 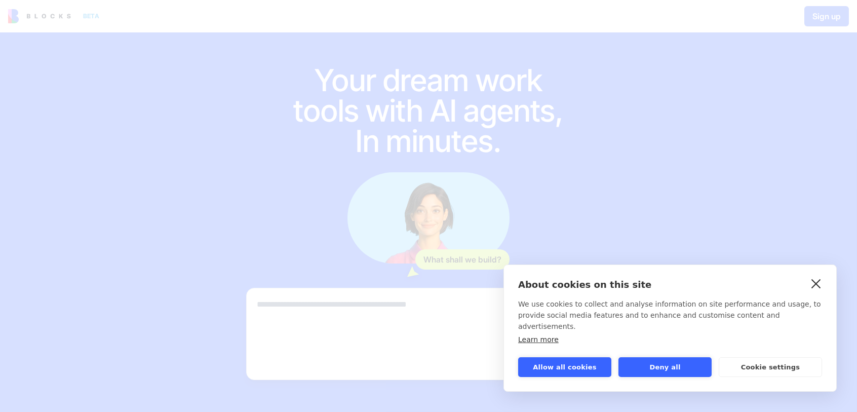 I want to click on button: Allow all cookies, so click(x=565, y=367).